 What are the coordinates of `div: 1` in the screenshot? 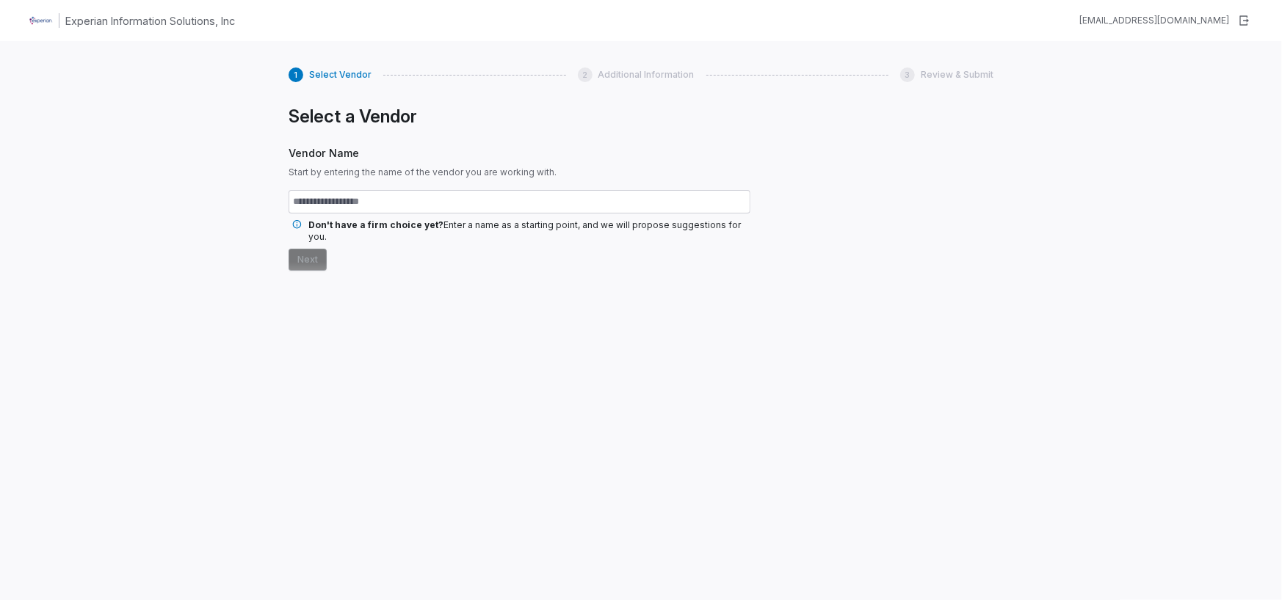 It's located at (296, 75).